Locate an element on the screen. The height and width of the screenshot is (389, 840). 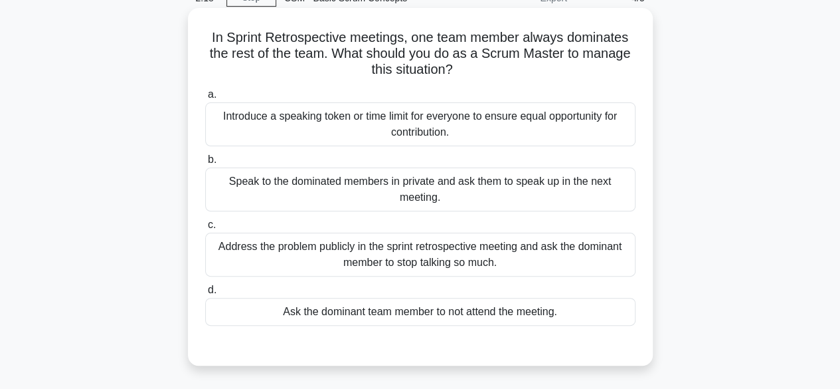
h5: In Sprint Retrospective meetings, one team member always dominates the rest of the team. What sho... is located at coordinates (421, 54).